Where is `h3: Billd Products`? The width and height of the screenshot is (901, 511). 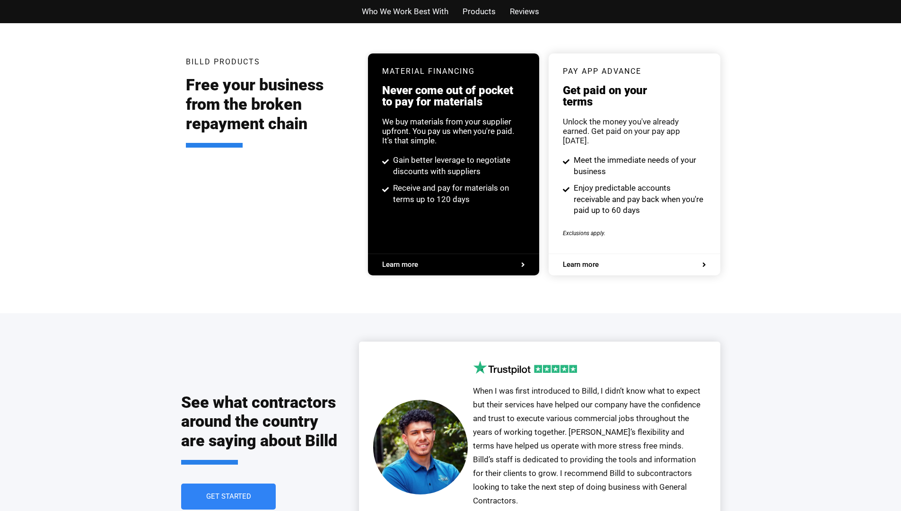 h3: Billd Products is located at coordinates (223, 62).